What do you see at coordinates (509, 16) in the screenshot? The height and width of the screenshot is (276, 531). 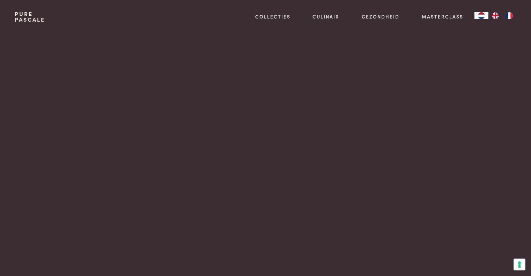 I see `a: FR` at bounding box center [509, 16].